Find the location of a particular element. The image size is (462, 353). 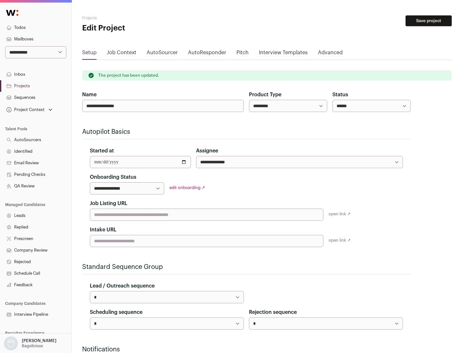

a: AutoSourcer is located at coordinates (162, 54).